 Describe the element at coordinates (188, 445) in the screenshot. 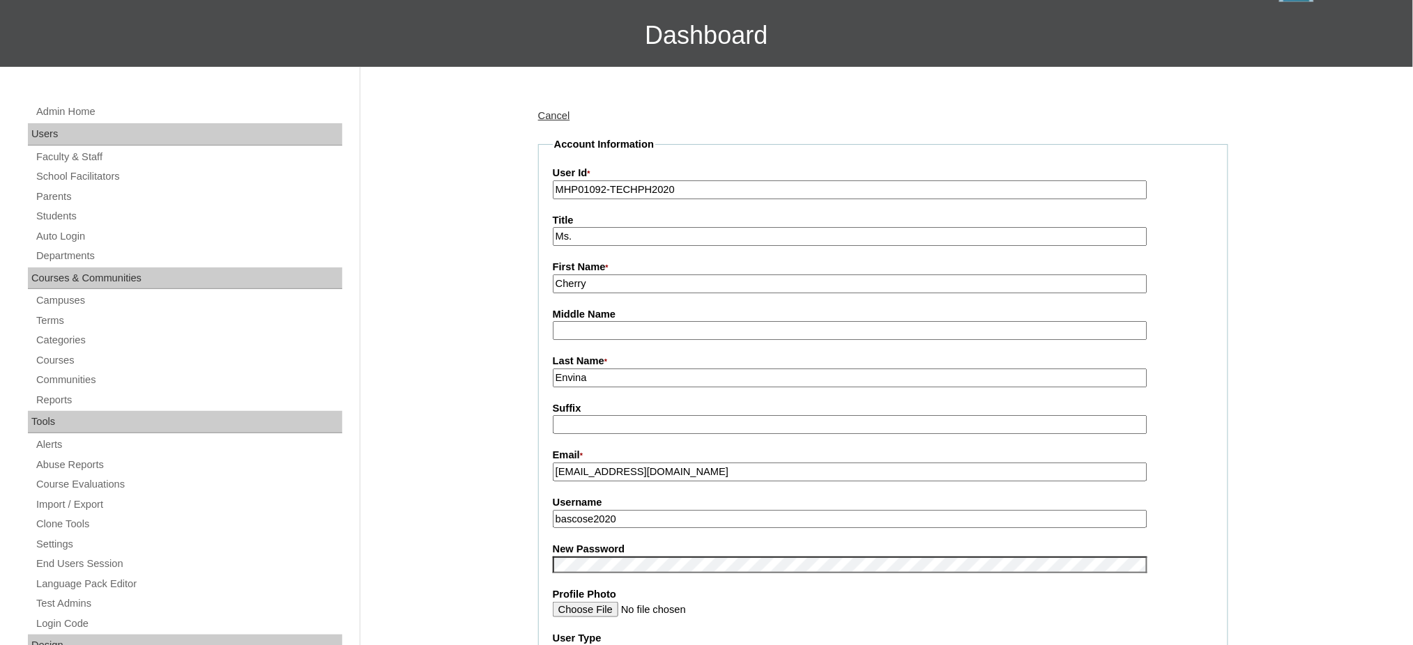

I see `a: Alerts` at that location.